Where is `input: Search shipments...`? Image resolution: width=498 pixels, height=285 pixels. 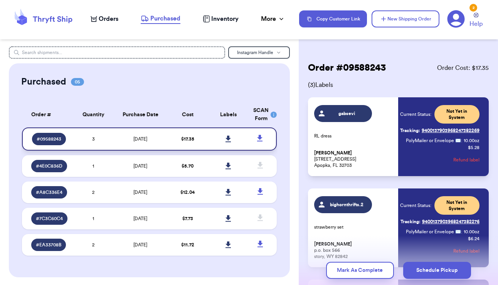 input: Search shipments... is located at coordinates (117, 52).